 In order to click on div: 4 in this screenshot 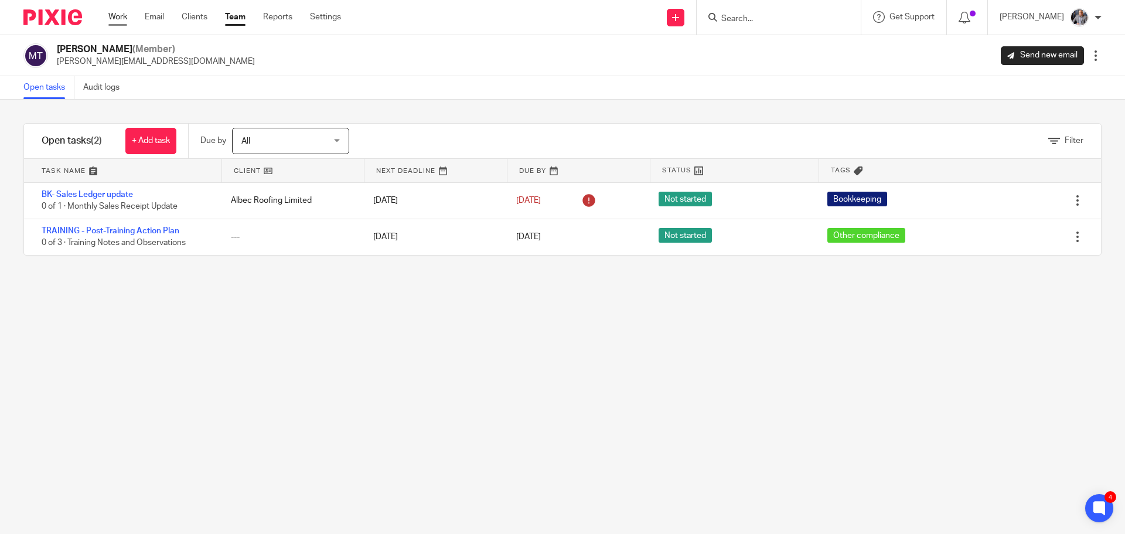, I will do `click(1111, 497)`.